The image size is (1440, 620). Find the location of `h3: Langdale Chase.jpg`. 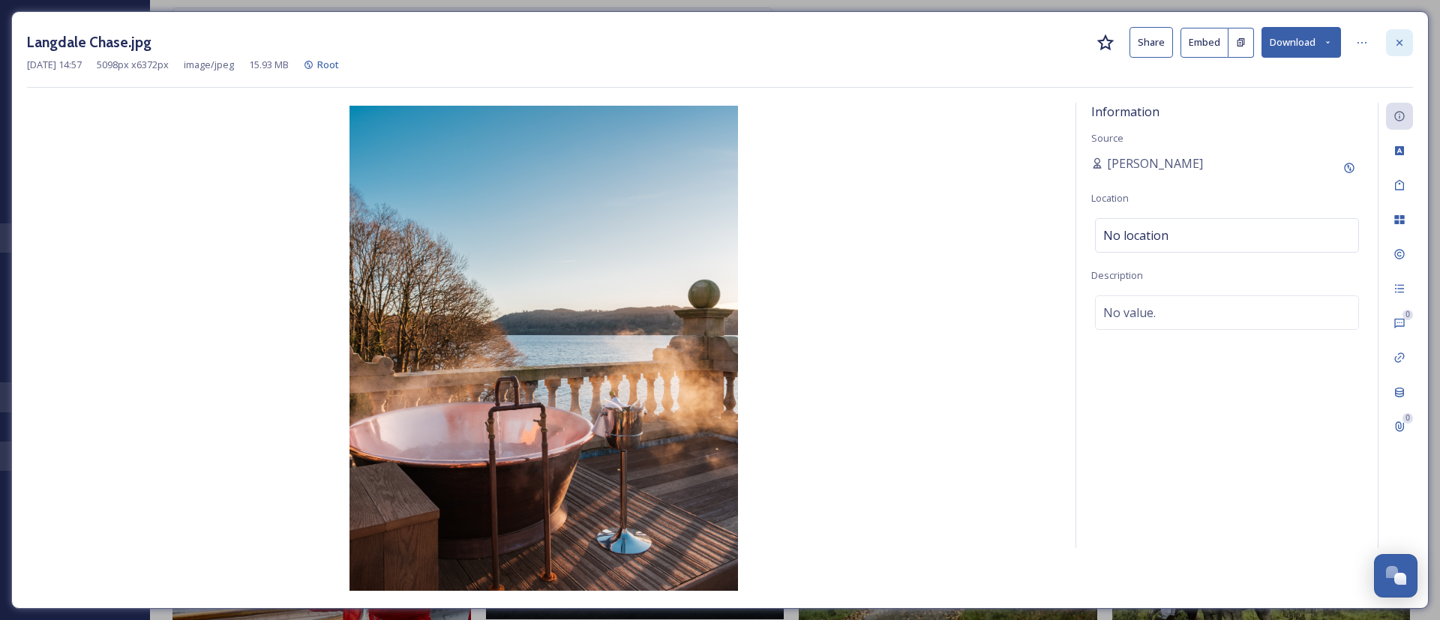

h3: Langdale Chase.jpg is located at coordinates (89, 42).